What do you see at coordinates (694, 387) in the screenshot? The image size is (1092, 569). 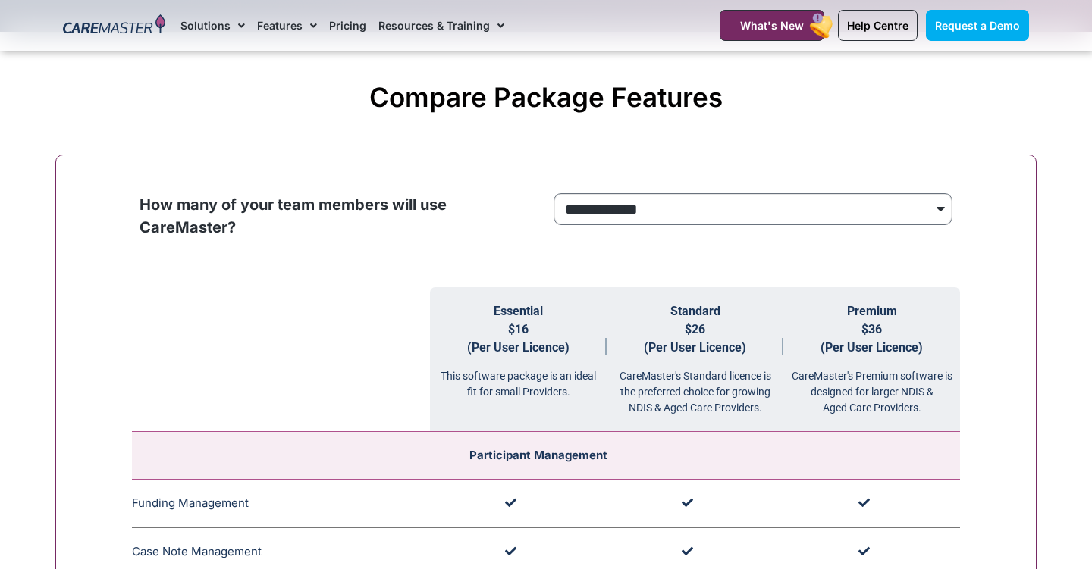 I see `div: CareMaster's Standard licence is the preferred choice for growing NDIS & Aged Care Providers.` at bounding box center [694, 387].